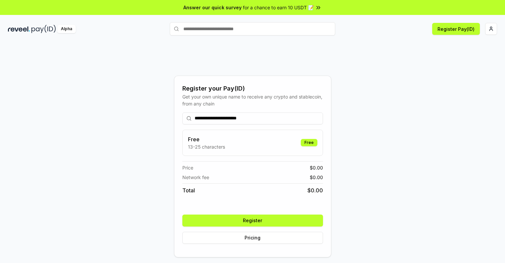 Image resolution: width=505 pixels, height=263 pixels. I want to click on button: Register, so click(253, 220).